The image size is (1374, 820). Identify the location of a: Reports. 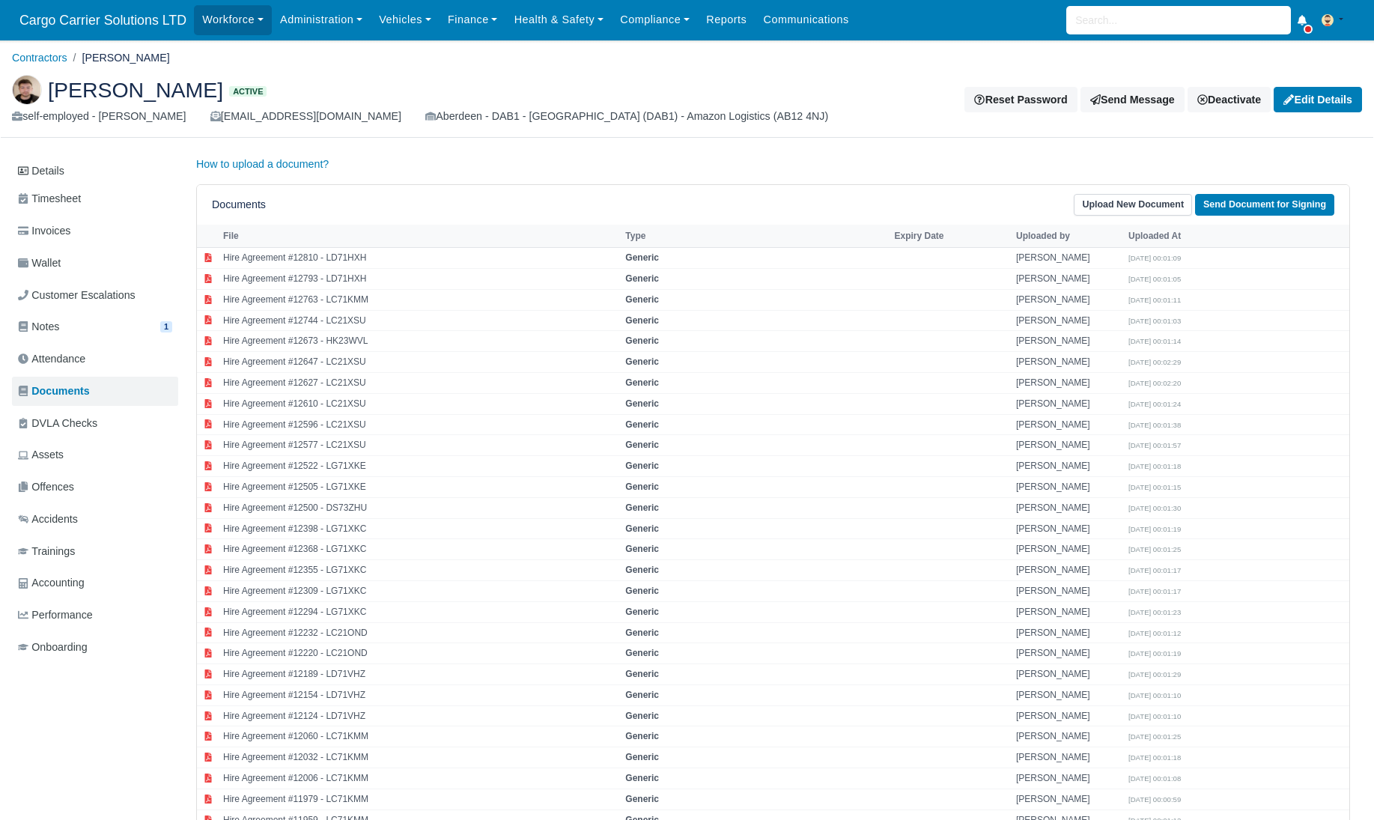
(726, 19).